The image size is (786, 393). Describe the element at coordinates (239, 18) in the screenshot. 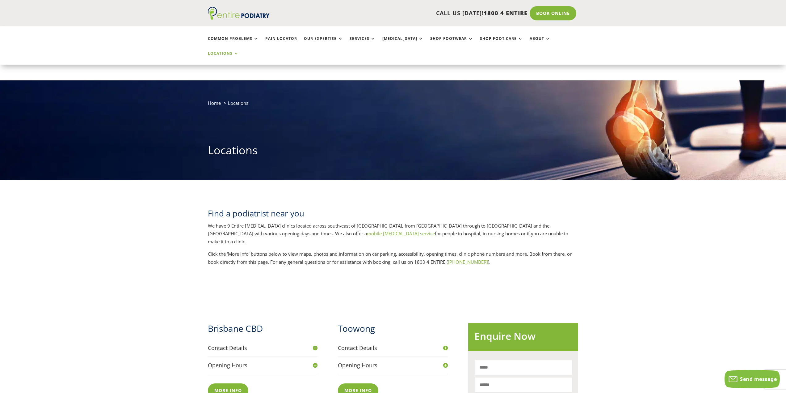

I see `a: Entire Podiatry` at that location.